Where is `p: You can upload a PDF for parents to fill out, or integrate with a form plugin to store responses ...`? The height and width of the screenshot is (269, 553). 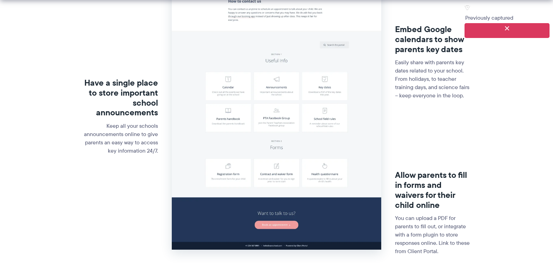
p: You can upload a PDF for parents to fill out, or integrate with a form plugin to store responses ... is located at coordinates (433, 235).